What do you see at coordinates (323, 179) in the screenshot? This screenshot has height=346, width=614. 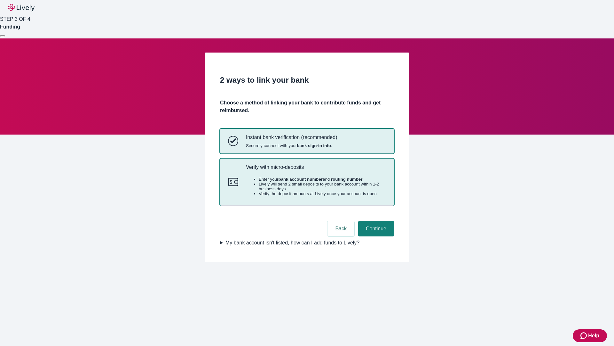 I see `li: Enter your and` at bounding box center [323, 179].